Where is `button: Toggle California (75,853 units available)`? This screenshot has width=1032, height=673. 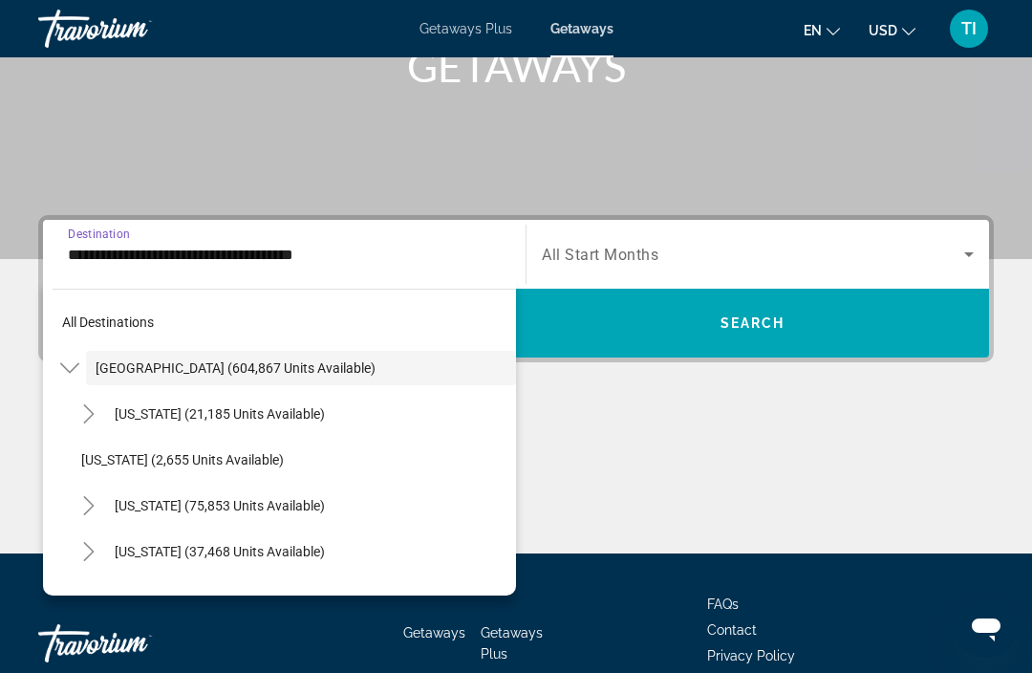 button: Toggle California (75,853 units available) is located at coordinates (88, 506).